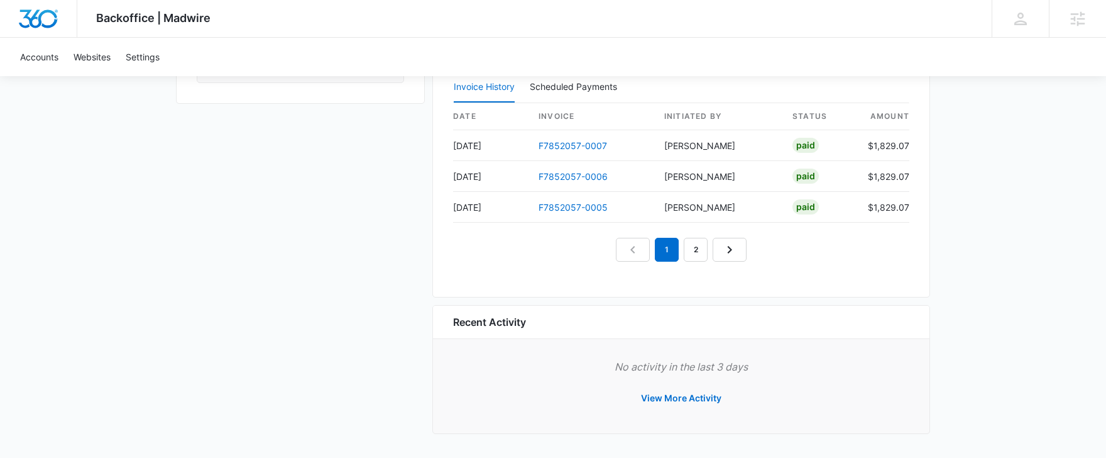 The image size is (1106, 458). Describe the element at coordinates (130, 78) in the screenshot. I see `img: tab_keywords_by_traffic_grey.svg` at that location.